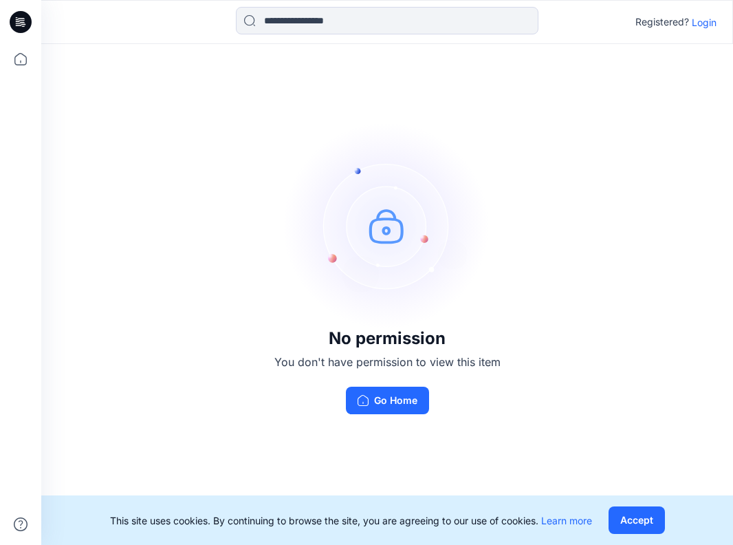  I want to click on p: Registered?, so click(663, 22).